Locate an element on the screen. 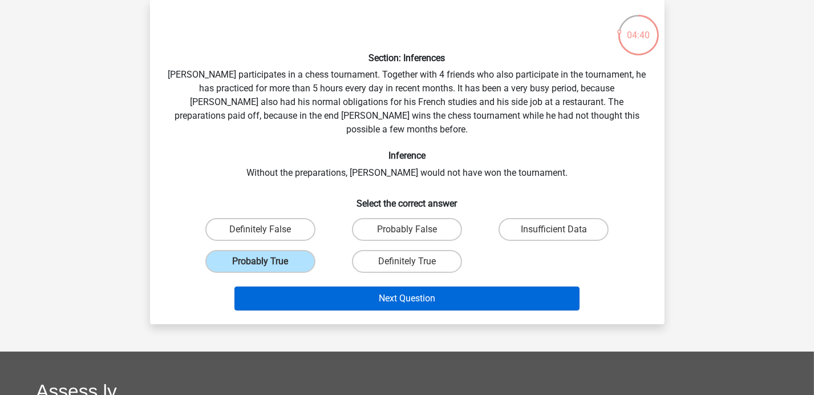 Image resolution: width=814 pixels, height=395 pixels. label: Definitely False is located at coordinates (260, 229).